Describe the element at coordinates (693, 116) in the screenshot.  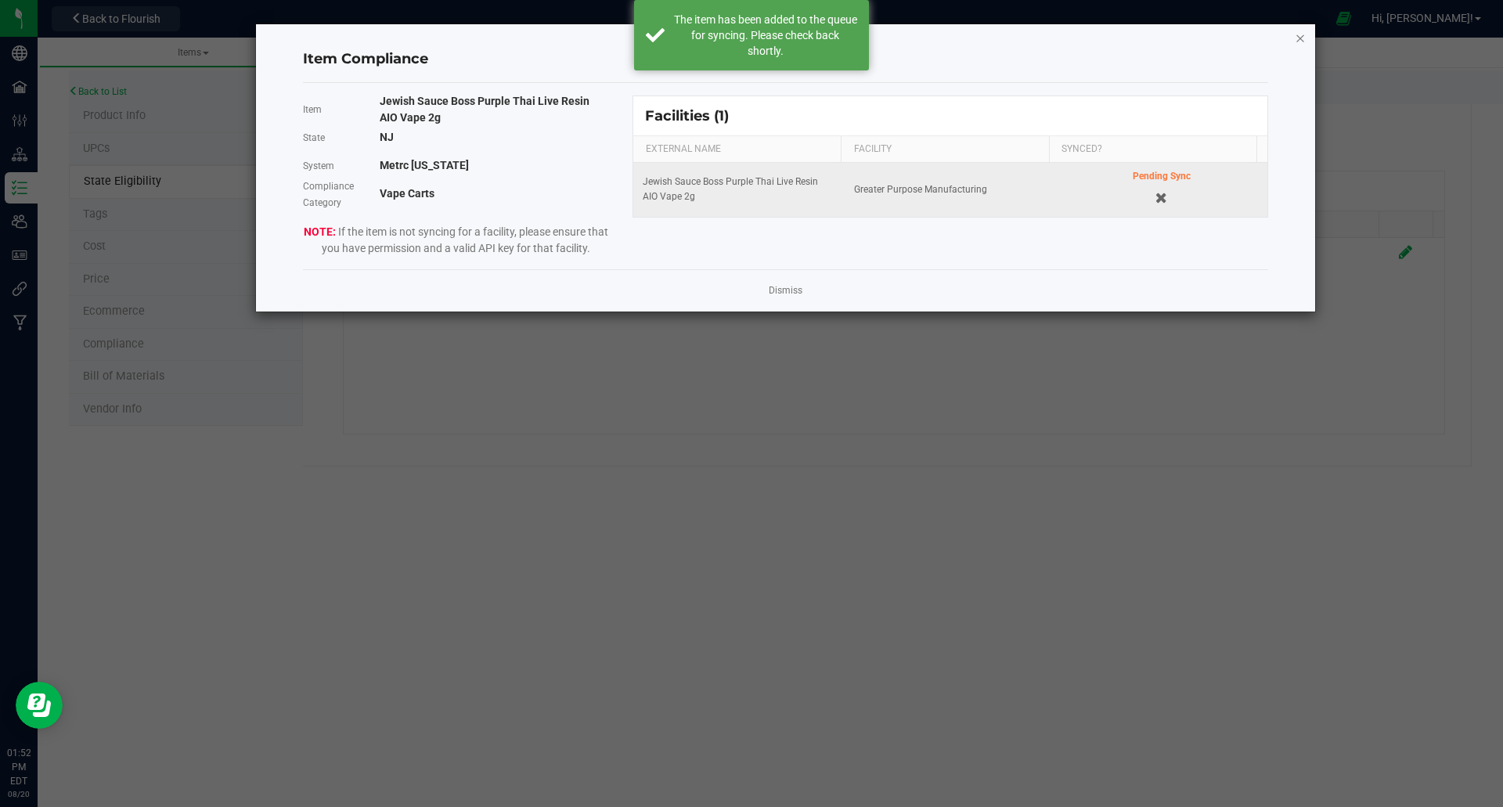
I see `div: Facilities (1)` at that location.